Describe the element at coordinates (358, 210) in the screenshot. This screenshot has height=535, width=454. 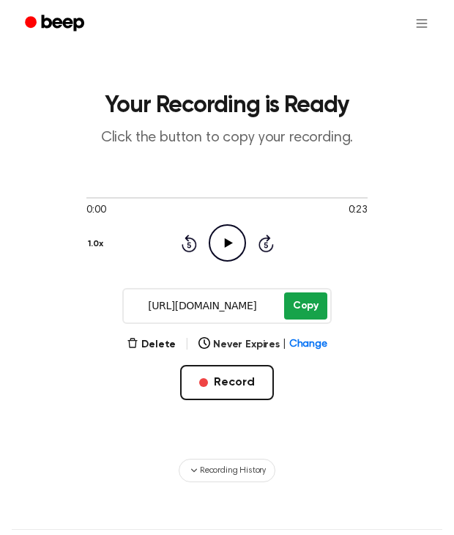
I see `span: 0:23` at that location.